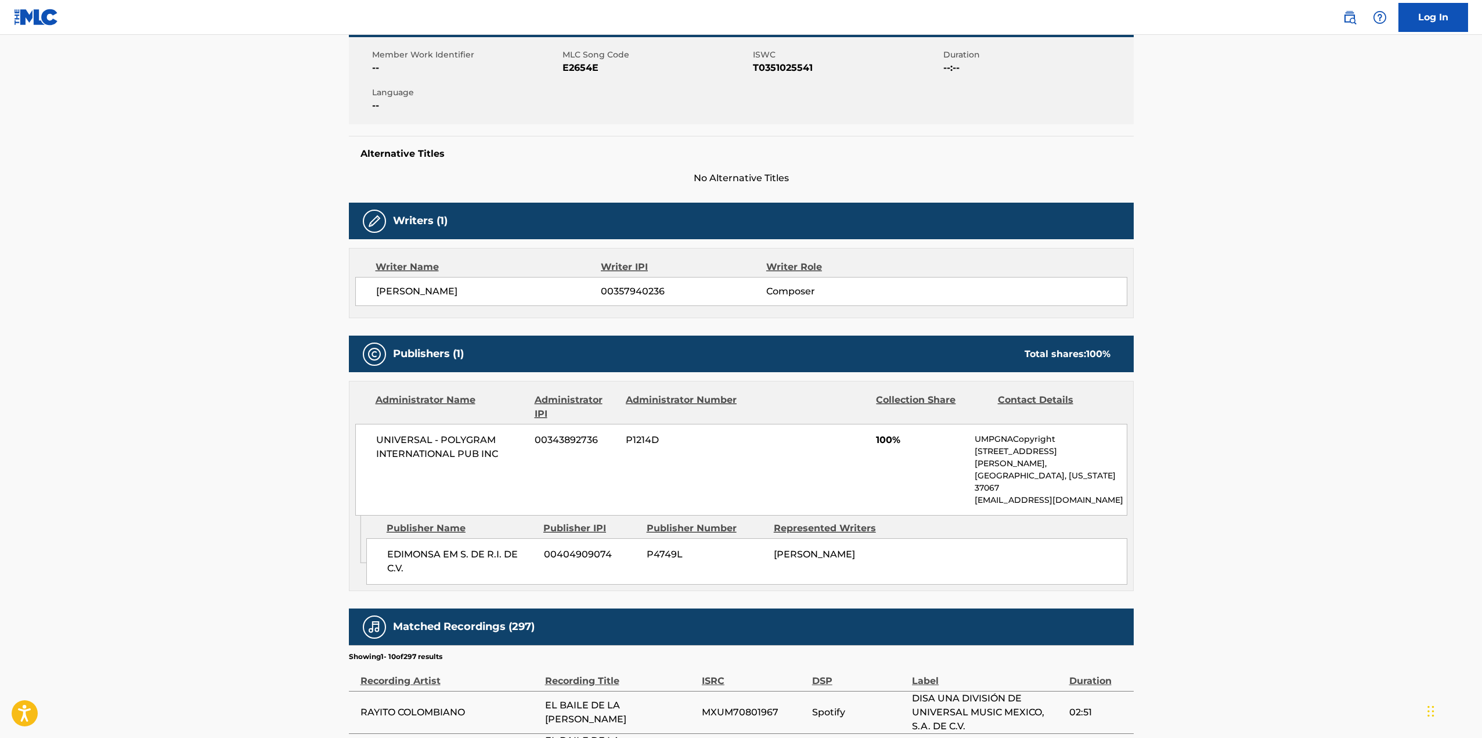  I want to click on div: Collection Share, so click(932, 407).